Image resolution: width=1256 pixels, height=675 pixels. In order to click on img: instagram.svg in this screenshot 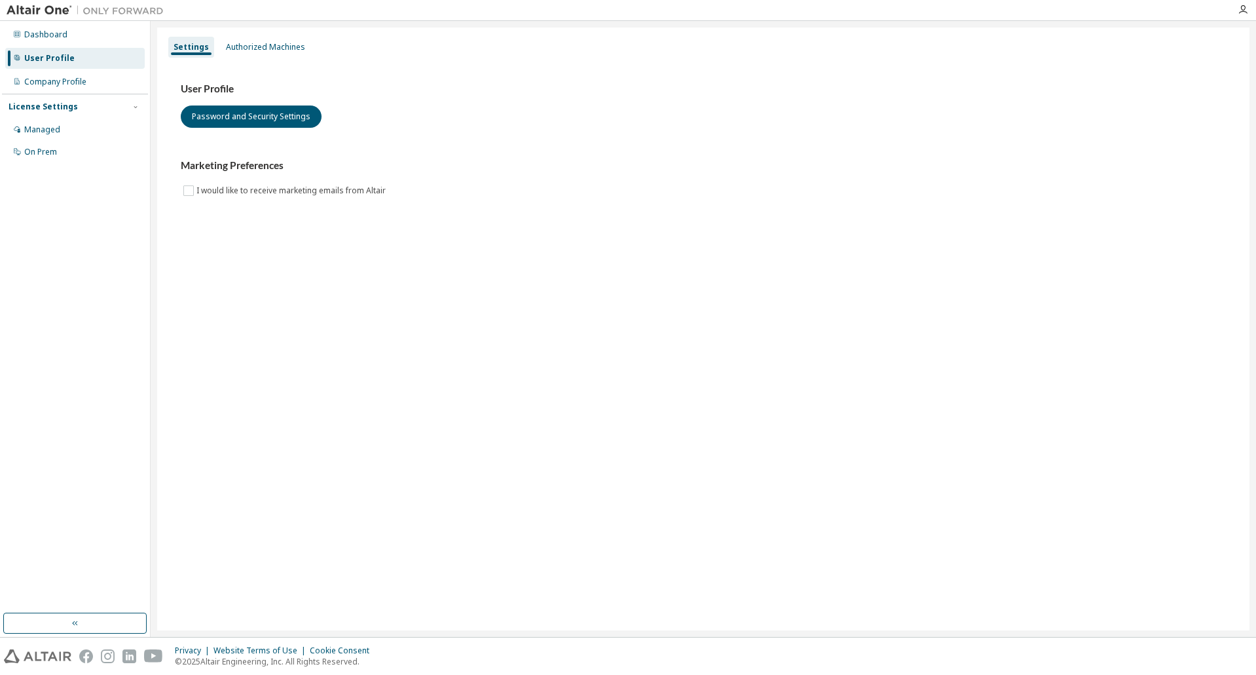, I will do `click(107, 656)`.